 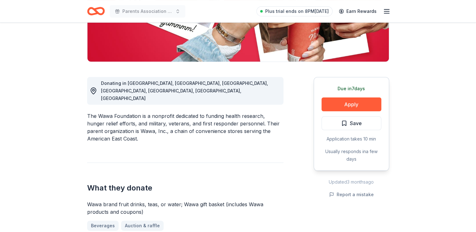 I want to click on a: Beverages, so click(x=103, y=226).